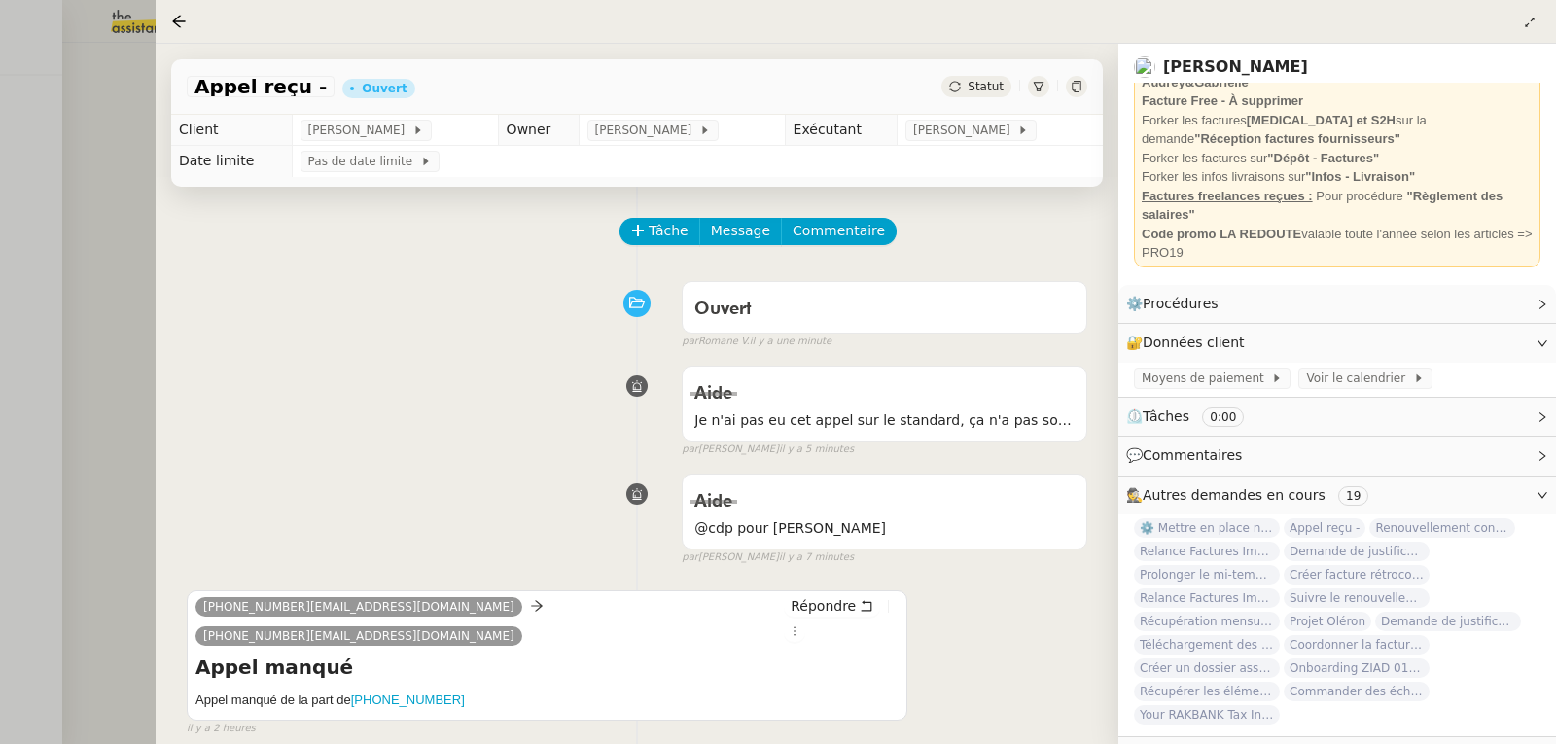 This screenshot has height=744, width=1556. I want to click on span: Tâche, so click(668, 230).